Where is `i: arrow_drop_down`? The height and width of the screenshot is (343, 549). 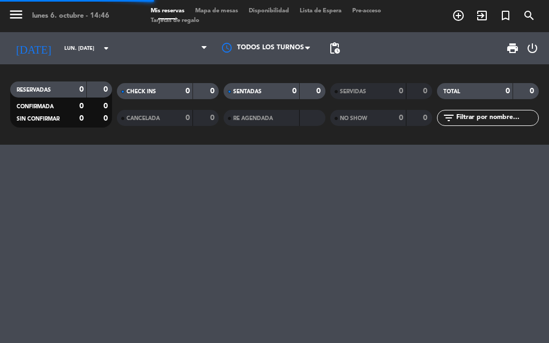
i: arrow_drop_down is located at coordinates (106, 48).